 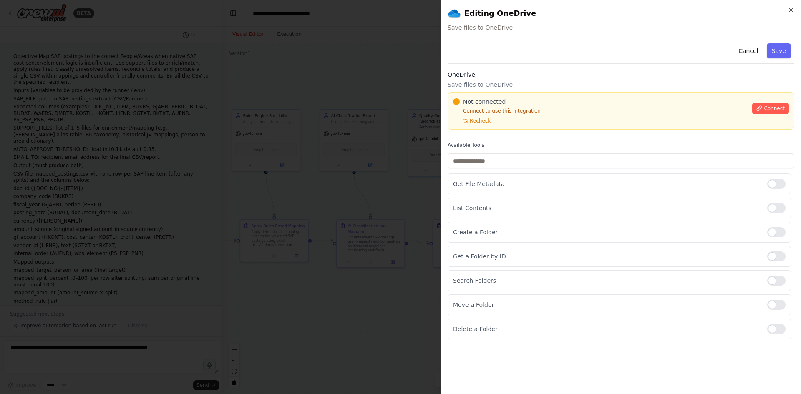 I want to click on label: Available Tools, so click(x=621, y=145).